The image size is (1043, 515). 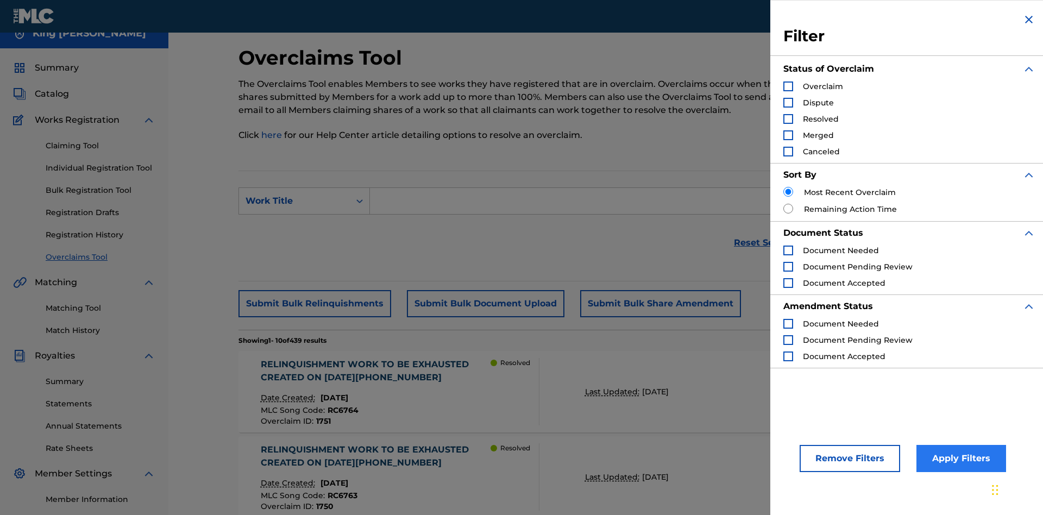 What do you see at coordinates (850, 192) in the screenshot?
I see `label: Most Recent Overclaim` at bounding box center [850, 192].